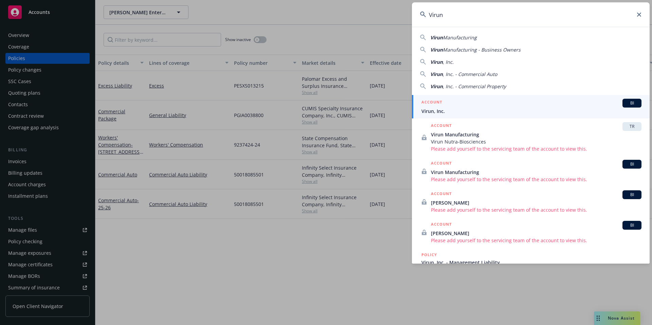  I want to click on a: ACCOUNTTRVirun ManufacturingVirun Nutra-BiosciencesPlease add yourself to the servicing team of t..., so click(530, 137).